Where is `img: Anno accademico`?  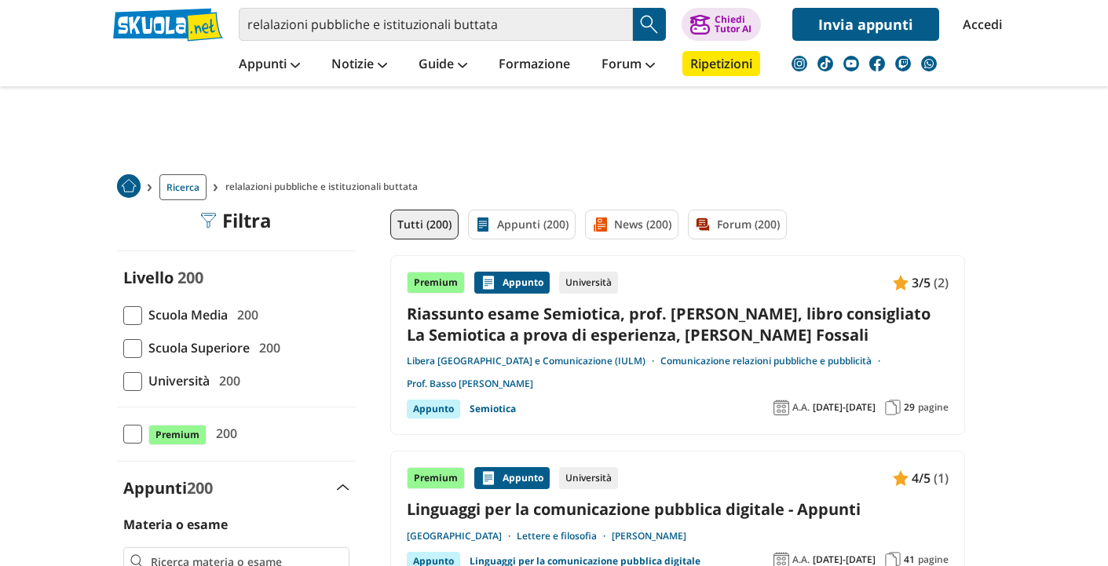
img: Anno accademico is located at coordinates (781, 407).